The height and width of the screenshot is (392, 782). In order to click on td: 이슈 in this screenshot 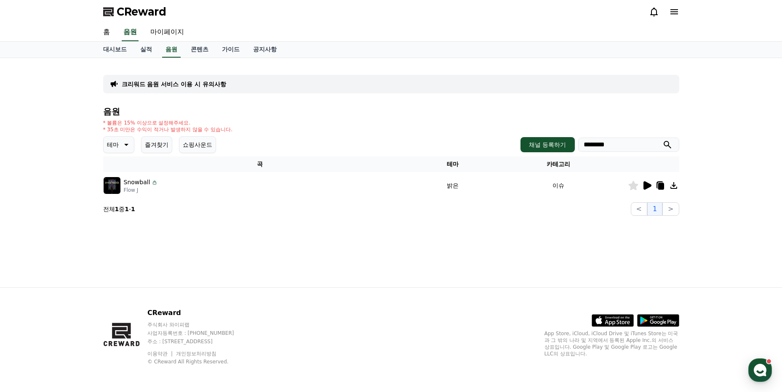, I will do `click(558, 186)`.